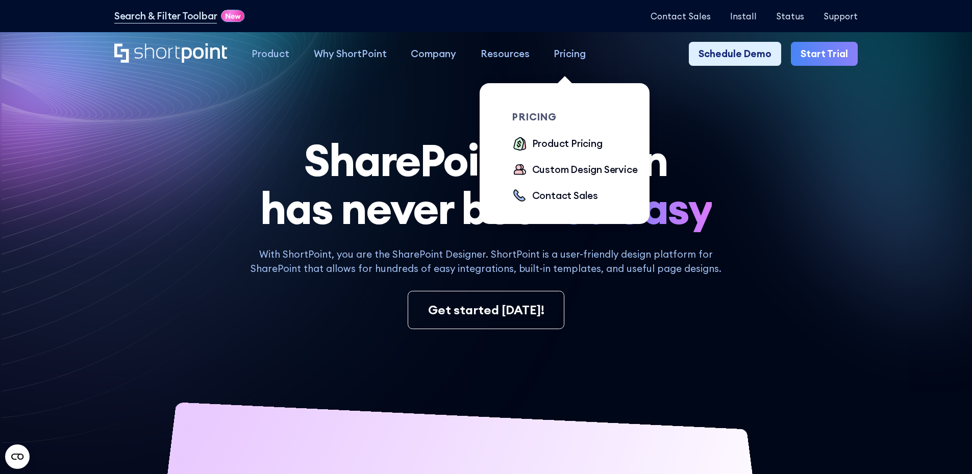 The image size is (972, 474). Describe the element at coordinates (744, 16) in the screenshot. I see `a: Install` at that location.